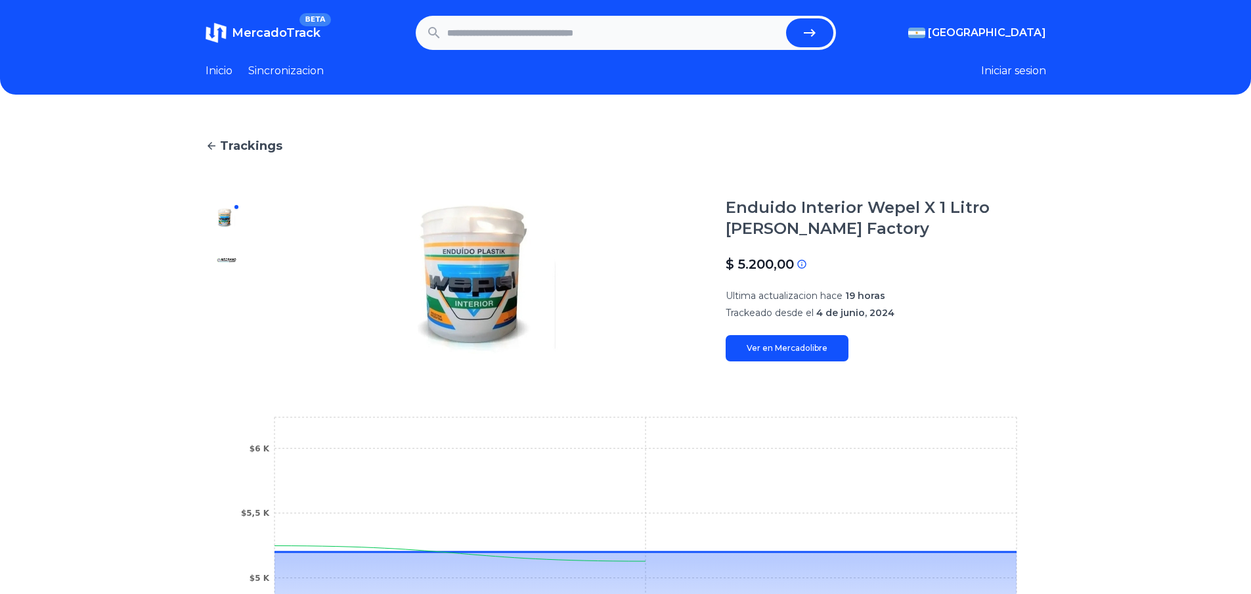 The width and height of the screenshot is (1251, 594). I want to click on span: Trackings, so click(251, 146).